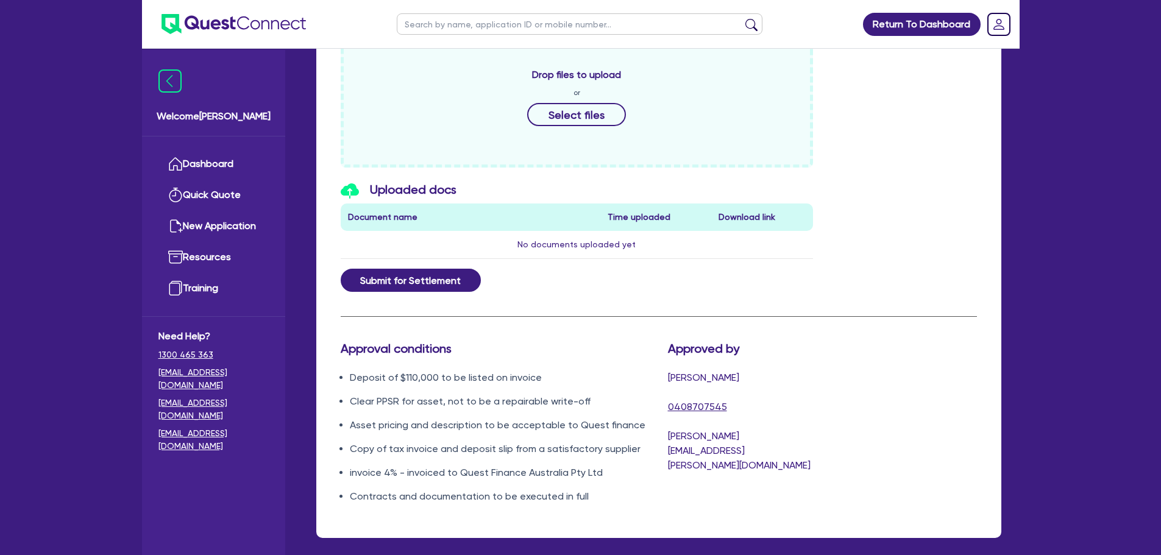 The image size is (1161, 555). I want to click on span: Drop files to upload, so click(576, 75).